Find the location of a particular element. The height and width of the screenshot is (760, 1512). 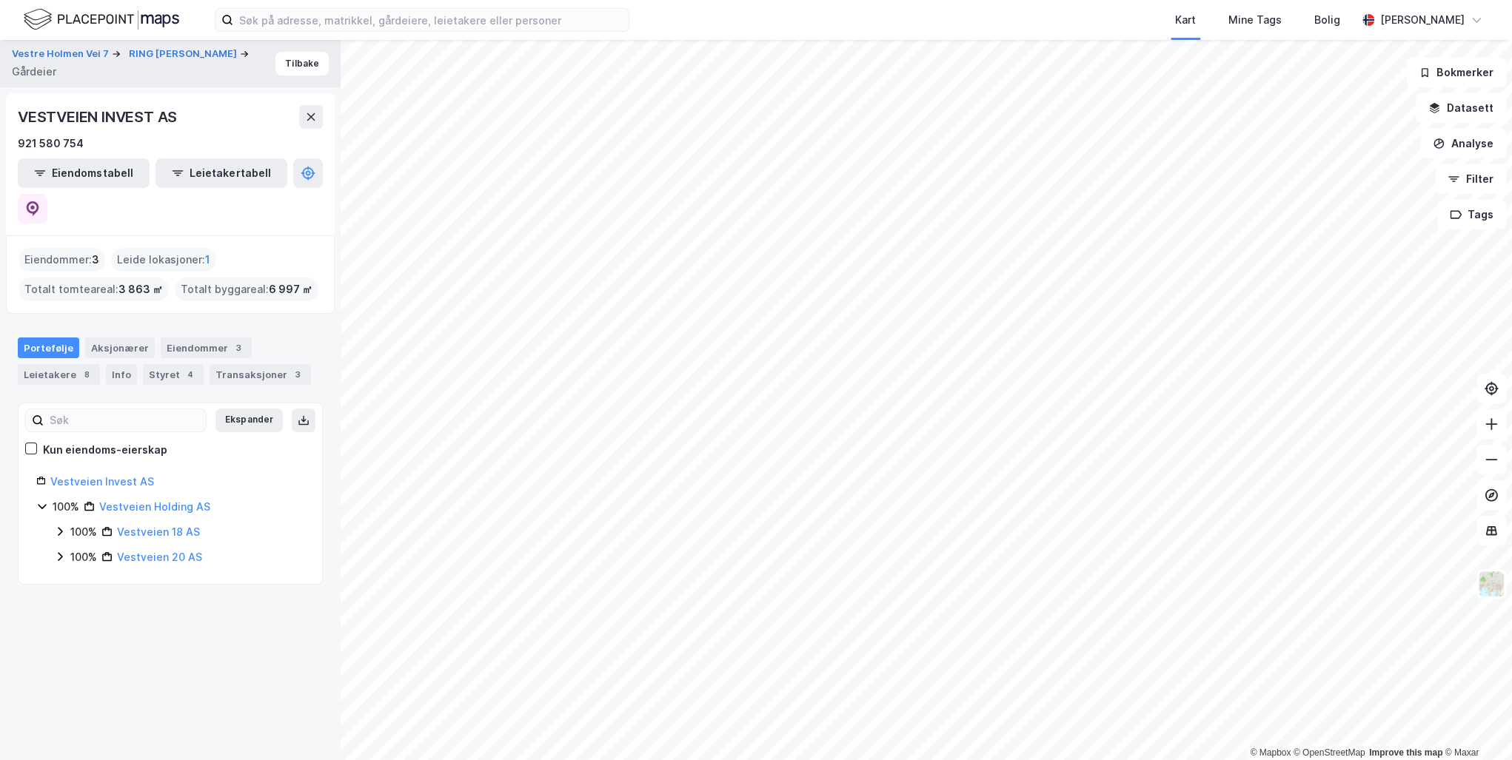

div: Gårdeier is located at coordinates (34, 72).